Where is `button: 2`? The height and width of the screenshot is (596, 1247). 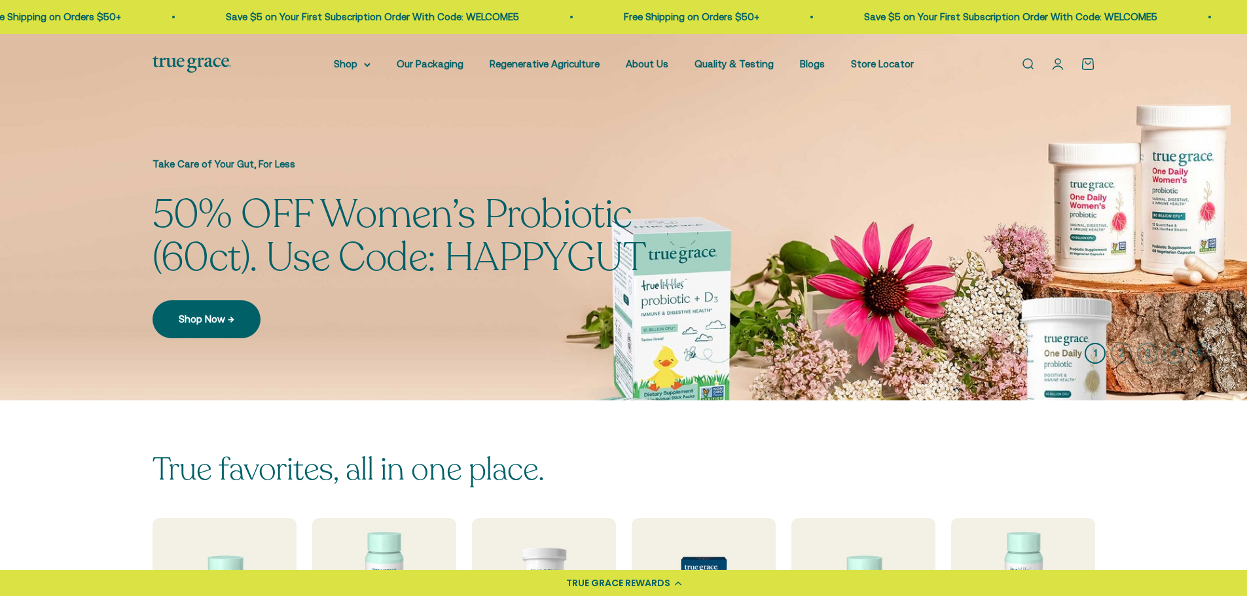 button: 2 is located at coordinates (1121, 354).